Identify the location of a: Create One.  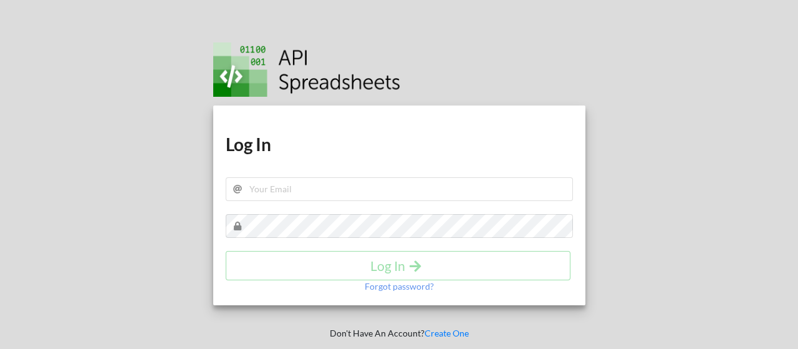
(447, 332).